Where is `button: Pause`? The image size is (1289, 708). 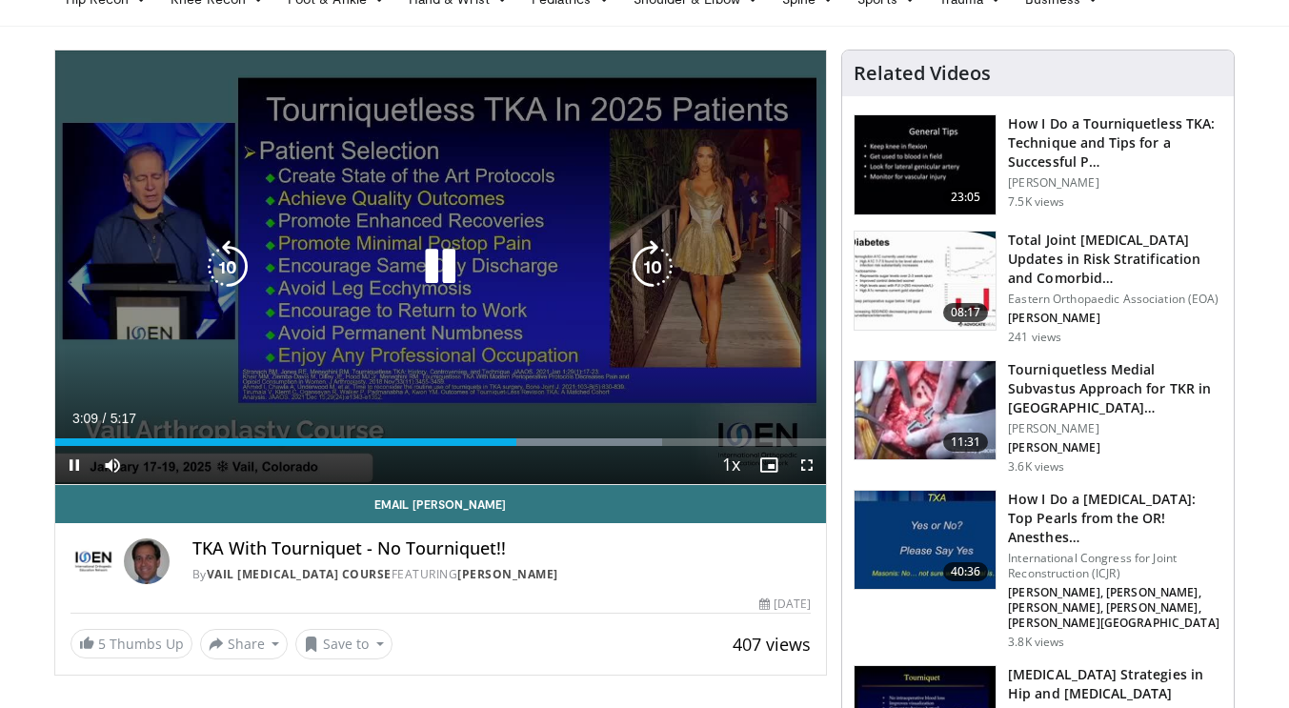 button: Pause is located at coordinates (74, 465).